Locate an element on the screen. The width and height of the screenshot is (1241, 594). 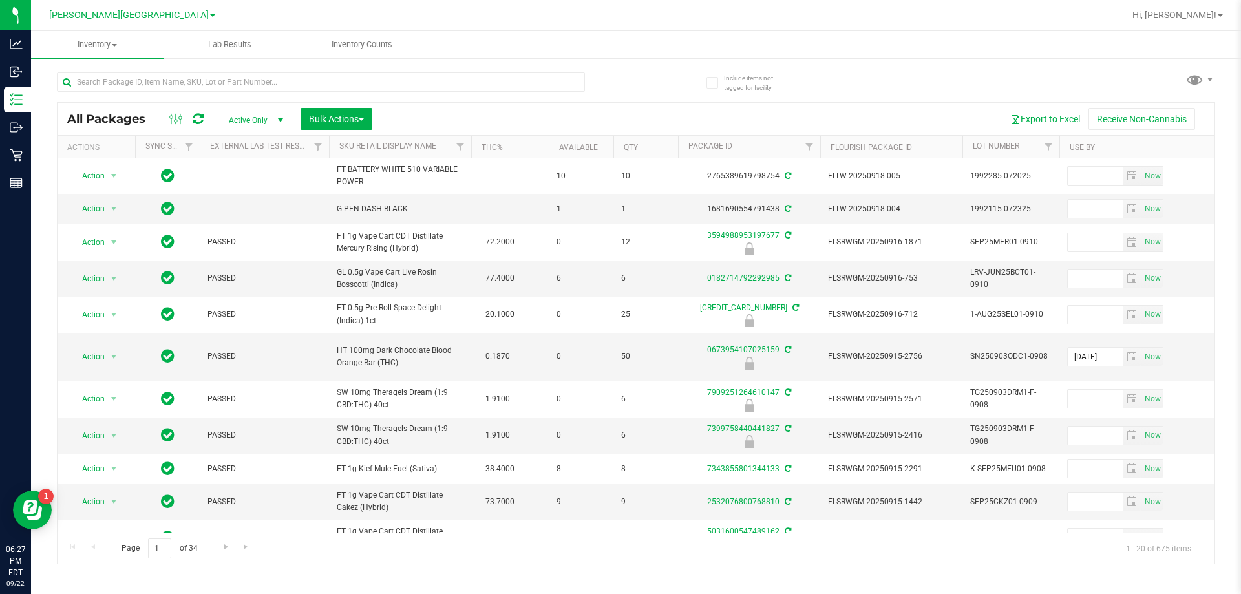
span: Bulk Actions is located at coordinates (336, 119).